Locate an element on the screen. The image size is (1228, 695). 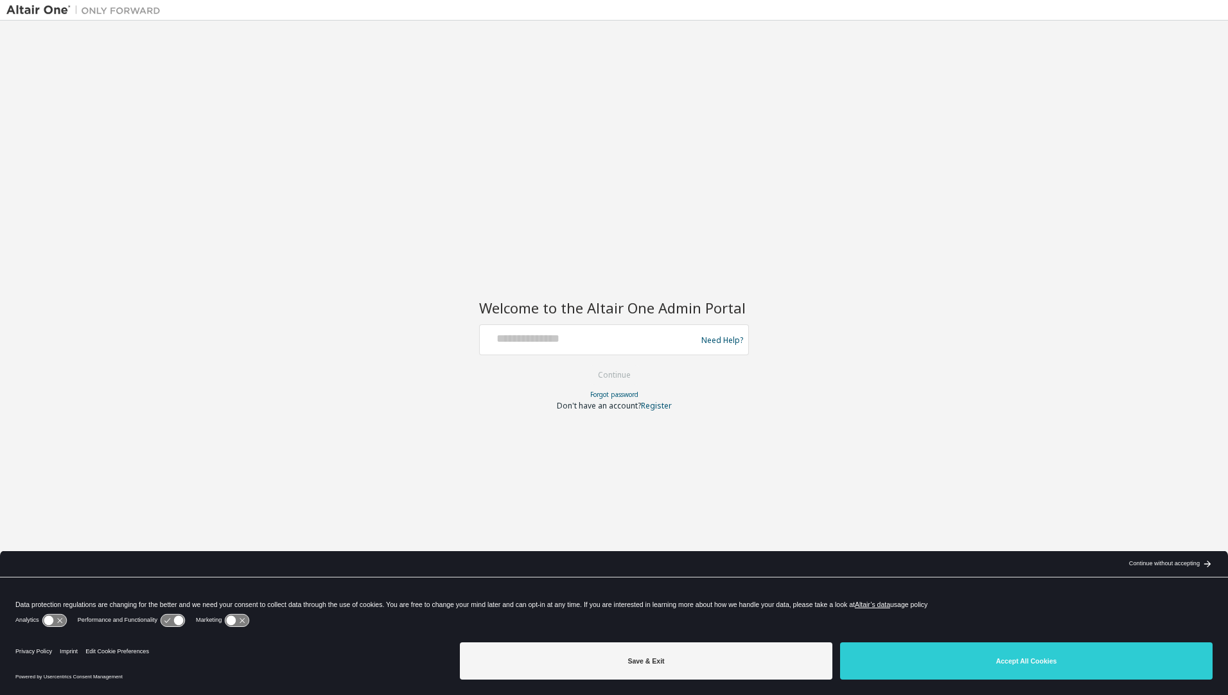
h2: Welcome to the Altair One Admin Portal is located at coordinates (614, 308).